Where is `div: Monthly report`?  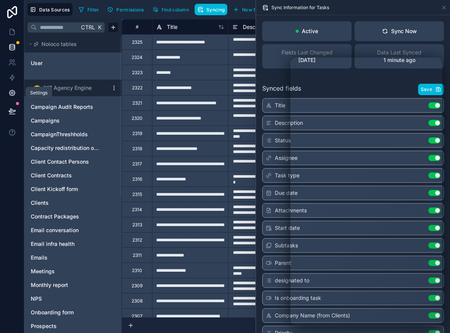
div: Monthly report is located at coordinates (73, 285).